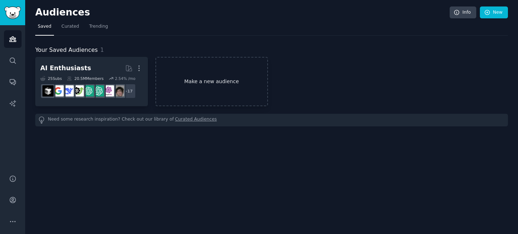  What do you see at coordinates (51, 78) in the screenshot?
I see `div: 25 Sub s` at bounding box center [51, 78].